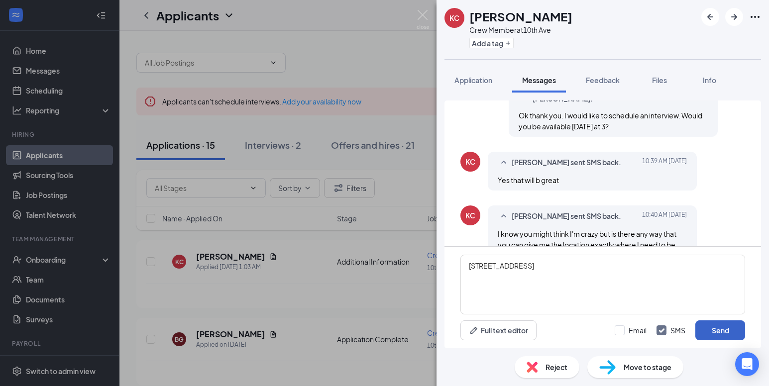 The image size is (769, 386). What do you see at coordinates (603, 80) in the screenshot?
I see `span: Feedback` at bounding box center [603, 80].